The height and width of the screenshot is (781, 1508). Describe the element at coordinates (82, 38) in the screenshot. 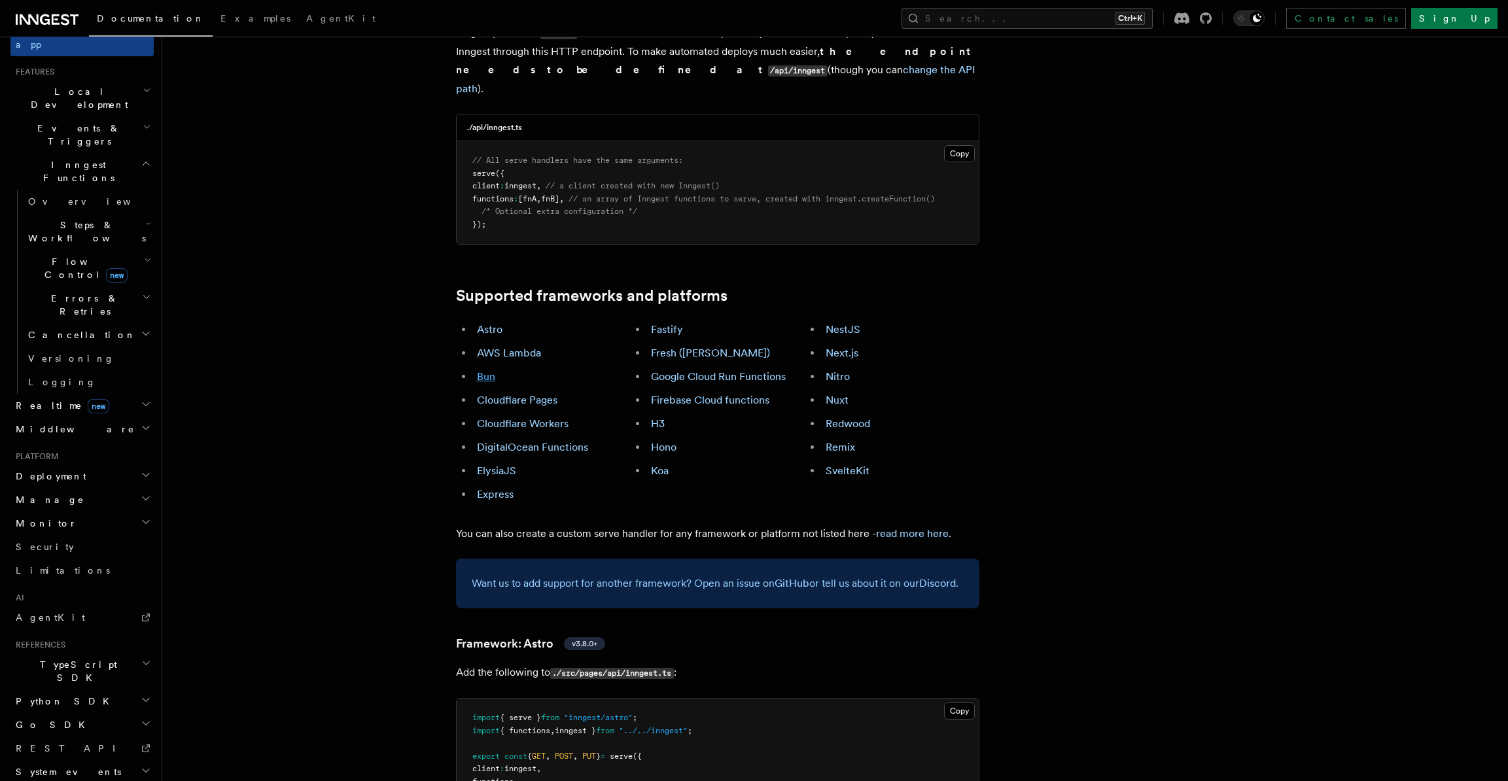

I see `a: Setting up your app` at that location.